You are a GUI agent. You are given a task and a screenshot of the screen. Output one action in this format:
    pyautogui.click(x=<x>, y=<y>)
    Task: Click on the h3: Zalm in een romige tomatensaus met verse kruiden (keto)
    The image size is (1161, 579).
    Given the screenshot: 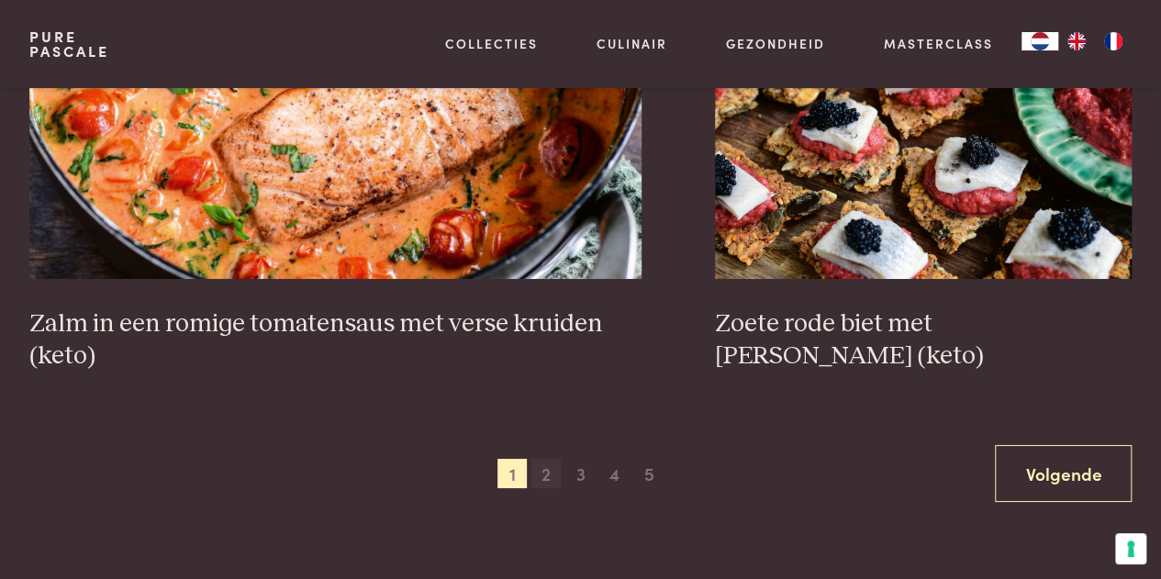 What is the action you would take?
    pyautogui.click(x=336, y=340)
    